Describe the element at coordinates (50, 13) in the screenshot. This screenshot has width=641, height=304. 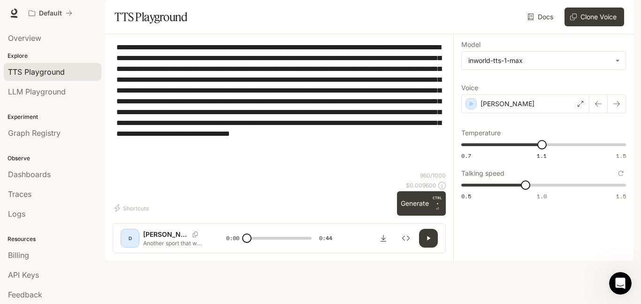
I see `button: All workspaces` at that location.